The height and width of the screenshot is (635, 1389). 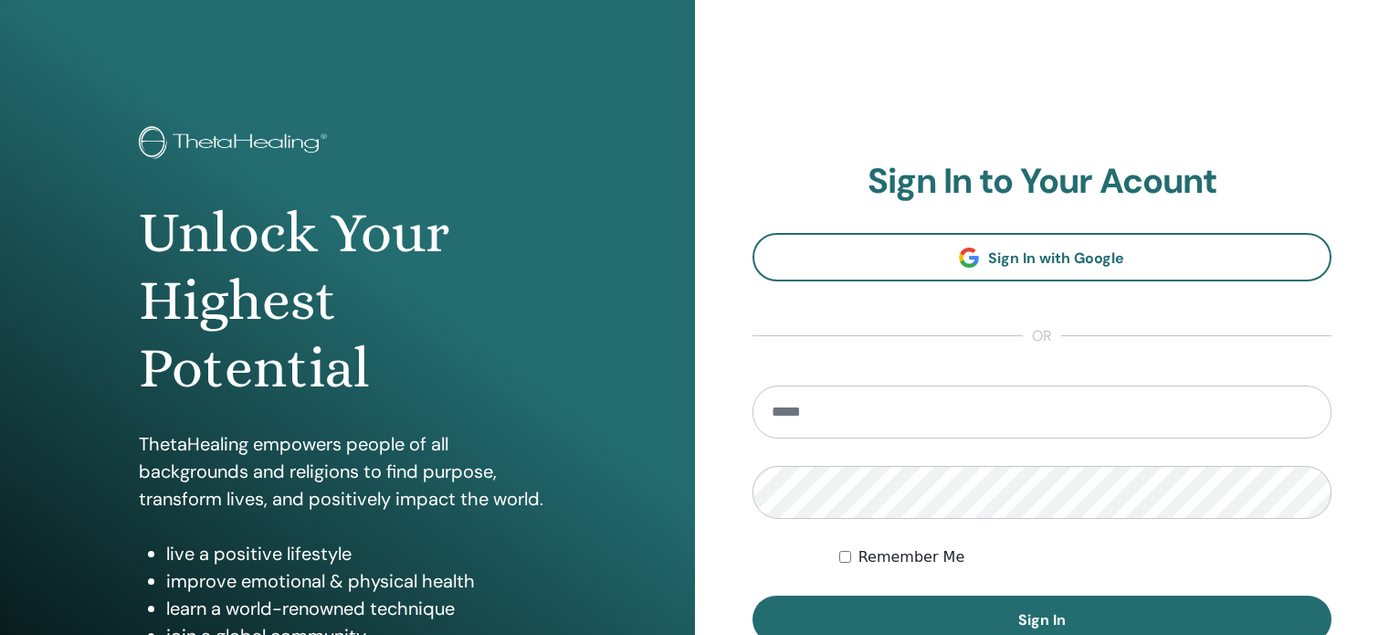 What do you see at coordinates (347, 301) in the screenshot?
I see `h1: Unlock Your Highest Potential` at bounding box center [347, 301].